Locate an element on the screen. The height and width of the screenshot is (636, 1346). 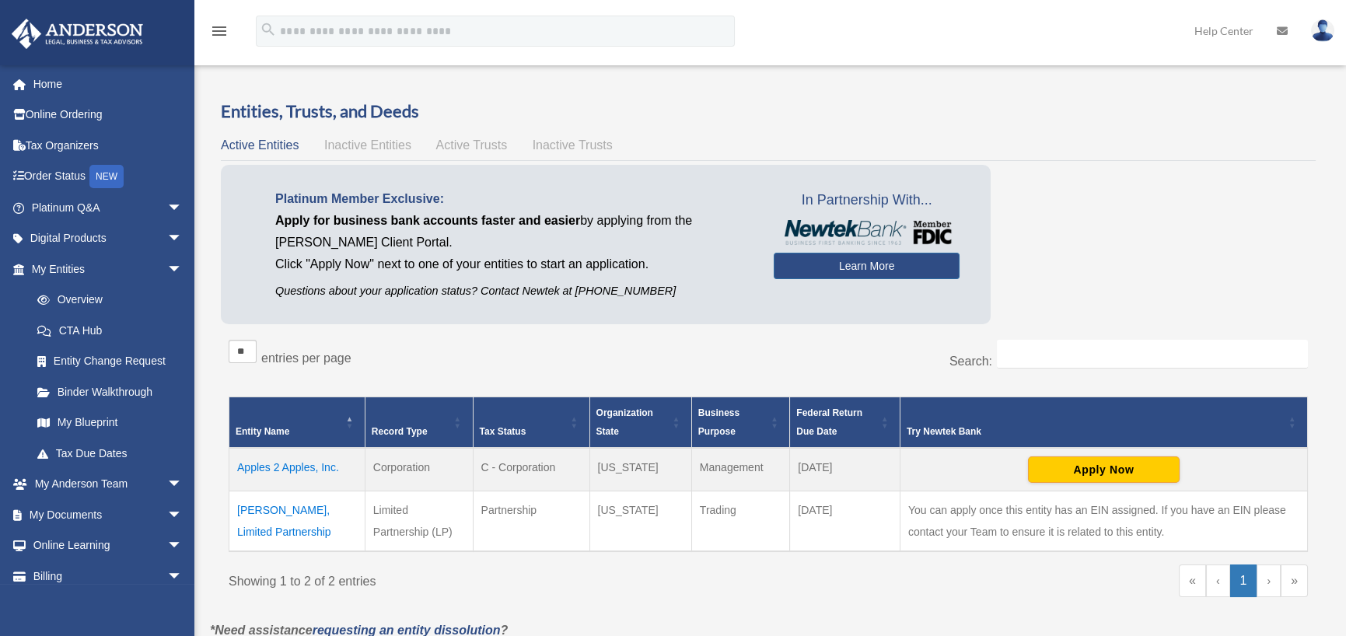
a: My Blueprint is located at coordinates (110, 423).